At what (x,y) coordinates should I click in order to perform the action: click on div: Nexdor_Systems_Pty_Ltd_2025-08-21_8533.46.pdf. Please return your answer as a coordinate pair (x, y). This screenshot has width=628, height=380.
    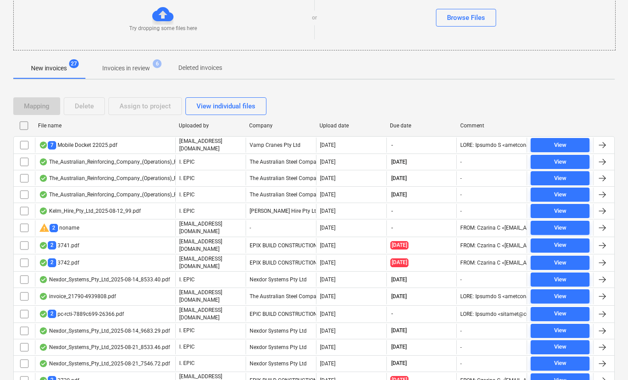
    Looking at the image, I should click on (104, 348).